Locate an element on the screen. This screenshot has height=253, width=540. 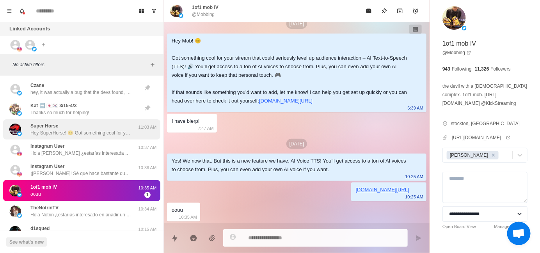
p: Thanks so much for helping! is located at coordinates (60, 113).